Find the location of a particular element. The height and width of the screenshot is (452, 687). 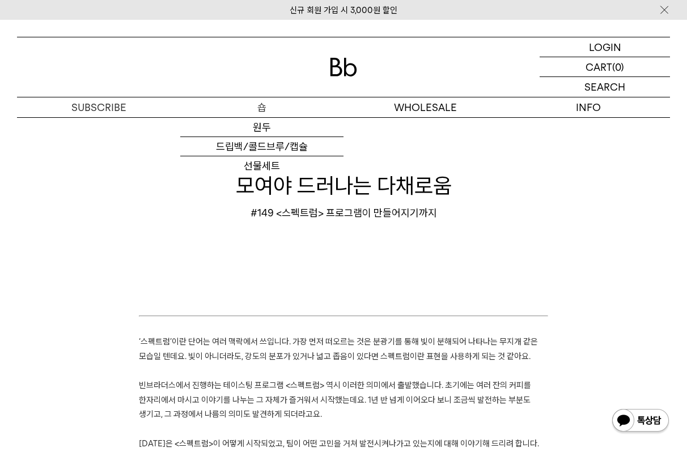

img: 카카오톡 채널 1:1 채팅 버튼 is located at coordinates (640, 422).